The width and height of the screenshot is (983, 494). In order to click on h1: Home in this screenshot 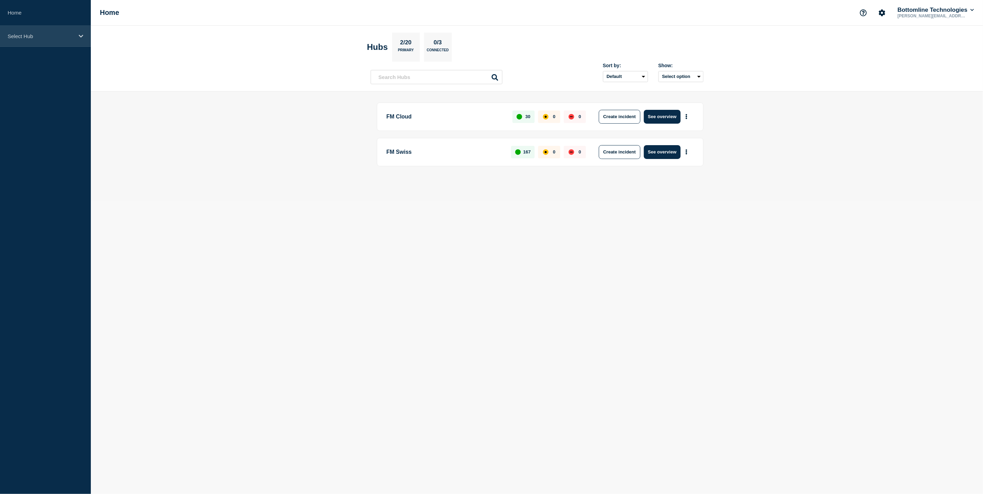, I will do `click(110, 12)`.